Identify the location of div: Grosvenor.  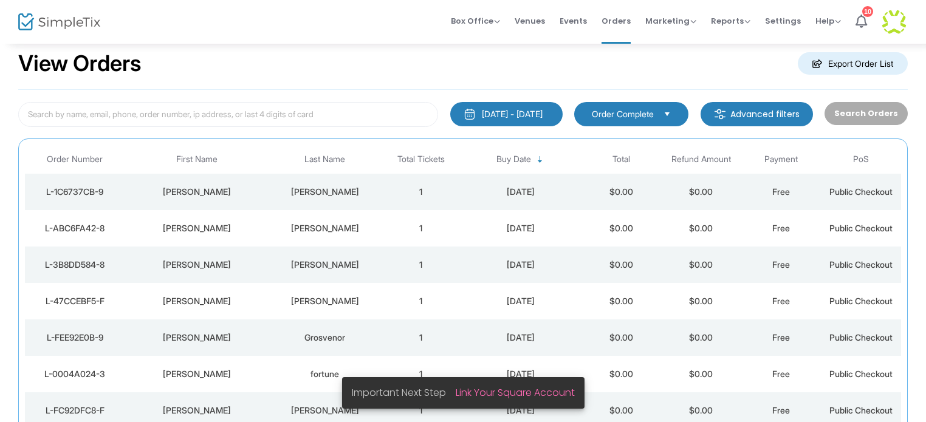
(325, 338).